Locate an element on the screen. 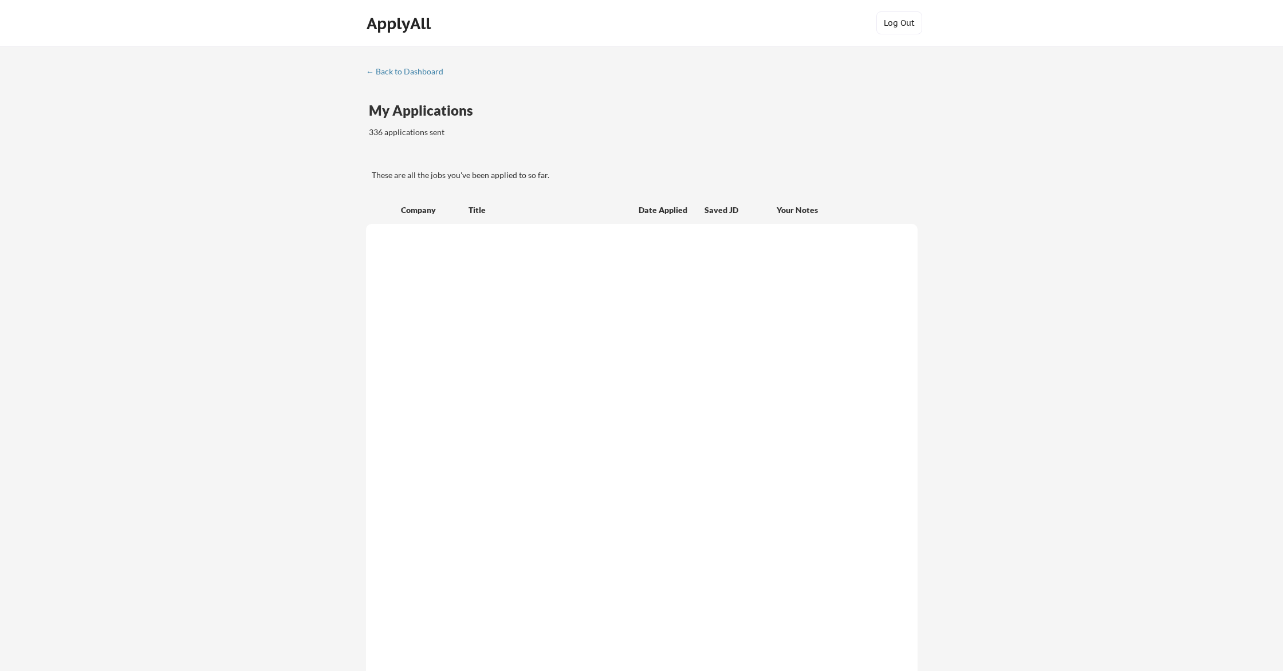  div: Company is located at coordinates (429, 210).